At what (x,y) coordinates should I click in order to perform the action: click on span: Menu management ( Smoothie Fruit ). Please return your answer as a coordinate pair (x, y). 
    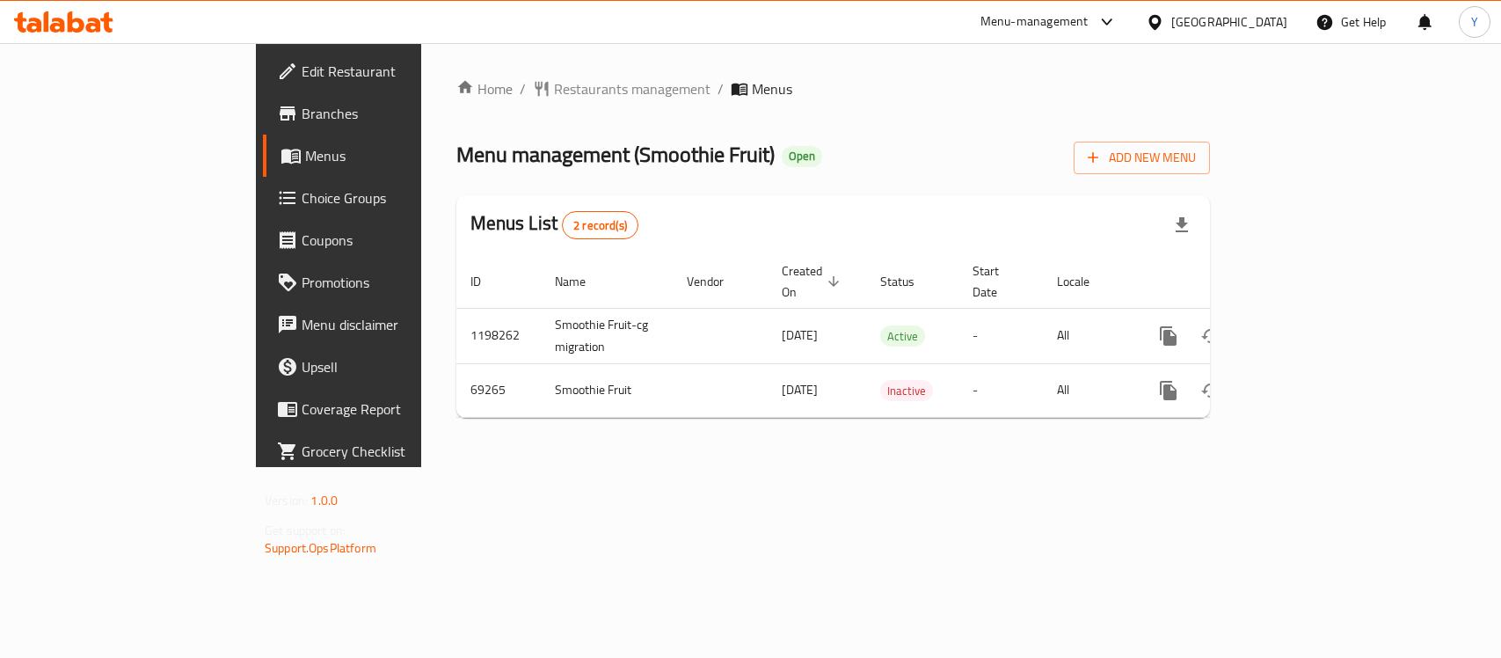
    Looking at the image, I should click on (616, 154).